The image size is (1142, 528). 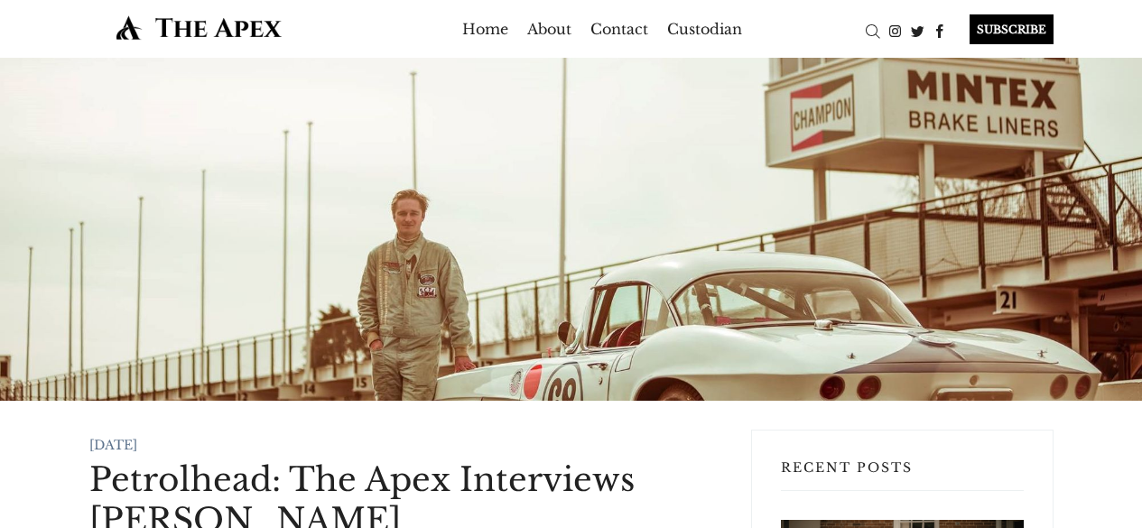 What do you see at coordinates (704, 29) in the screenshot?
I see `a: Custodian` at bounding box center [704, 29].